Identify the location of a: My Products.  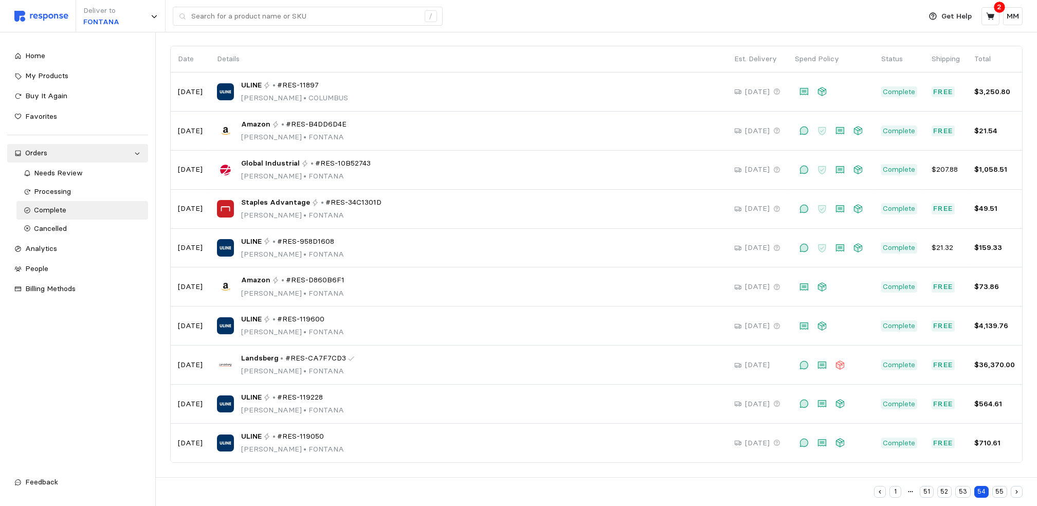
(78, 76).